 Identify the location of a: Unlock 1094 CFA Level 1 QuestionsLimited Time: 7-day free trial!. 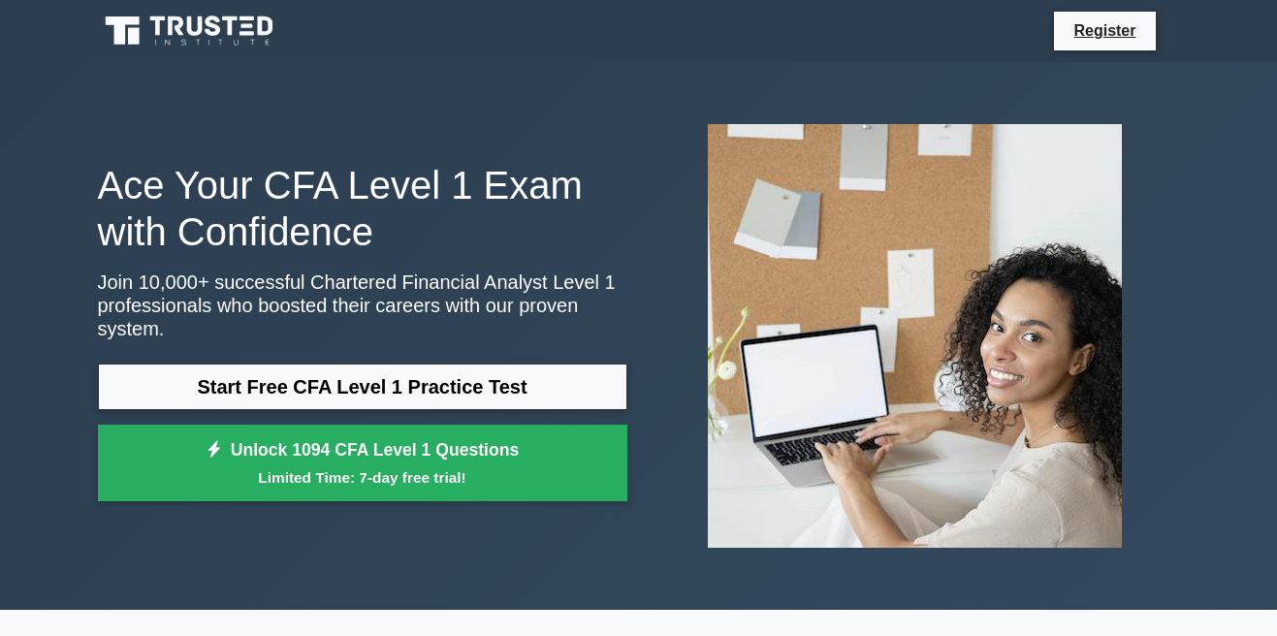
(363, 463).